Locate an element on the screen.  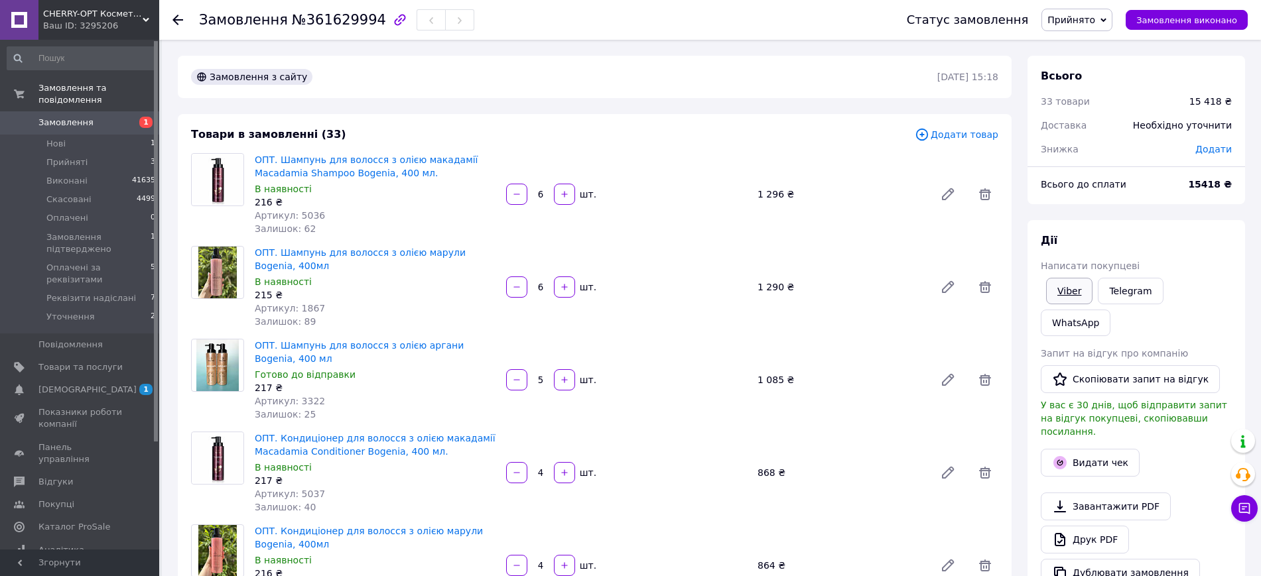
span: Покупці is located at coordinates (56, 505).